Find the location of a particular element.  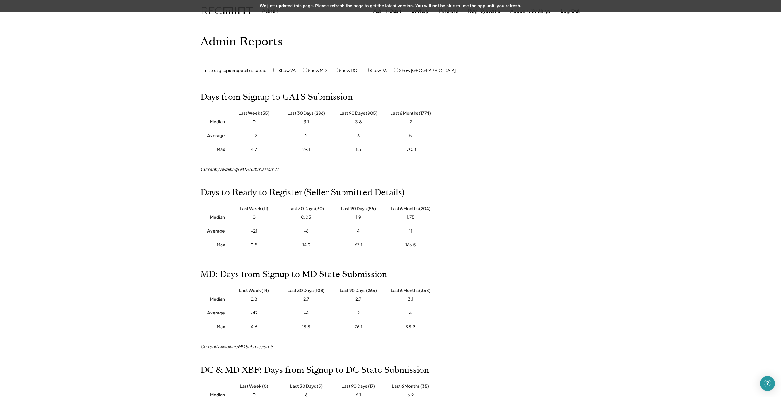

div: Last 90 Days (85) is located at coordinates (359, 208).